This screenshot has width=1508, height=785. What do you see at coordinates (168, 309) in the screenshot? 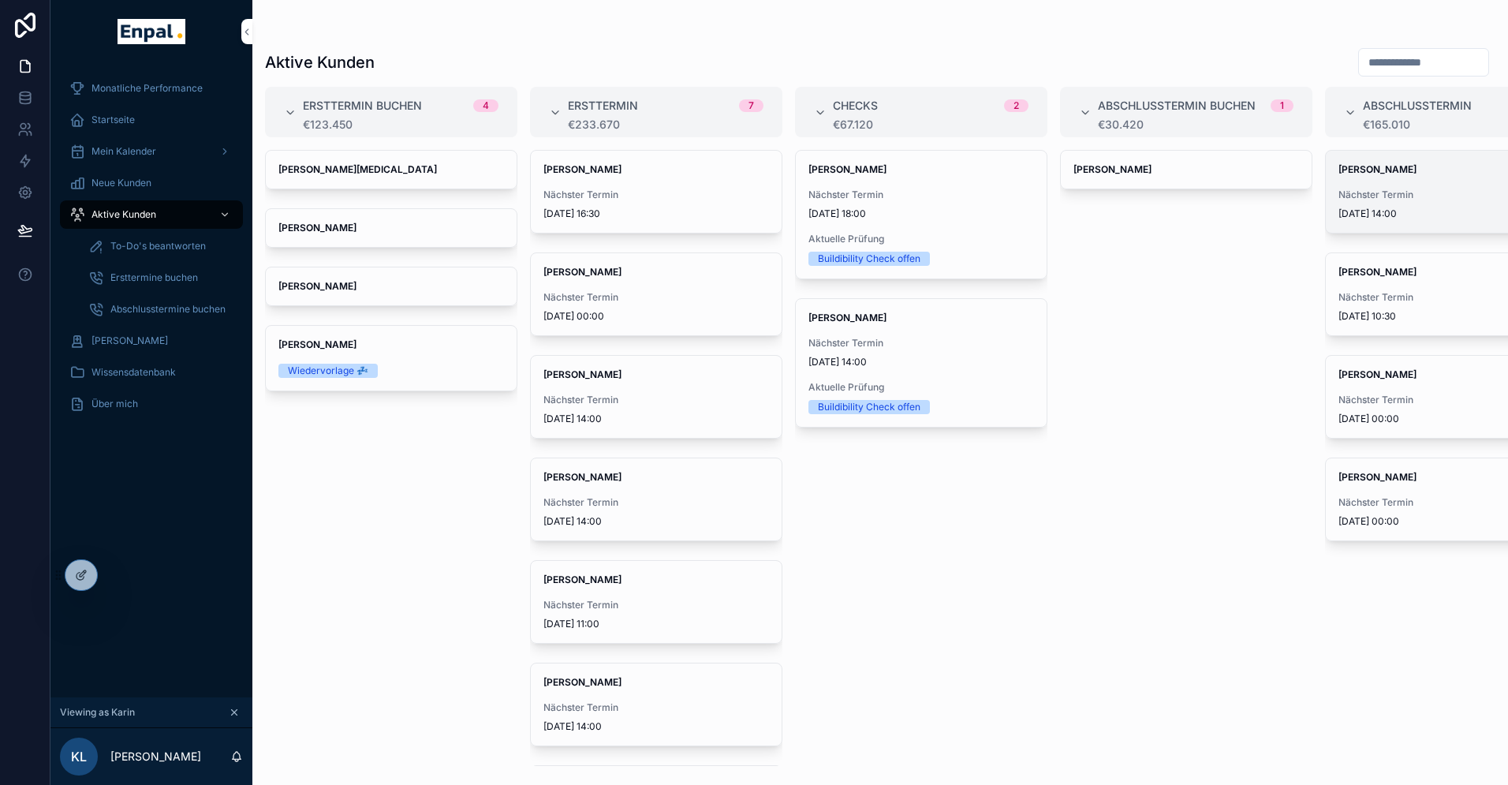
I see `span: Abschlusstermine buchen` at bounding box center [168, 309].